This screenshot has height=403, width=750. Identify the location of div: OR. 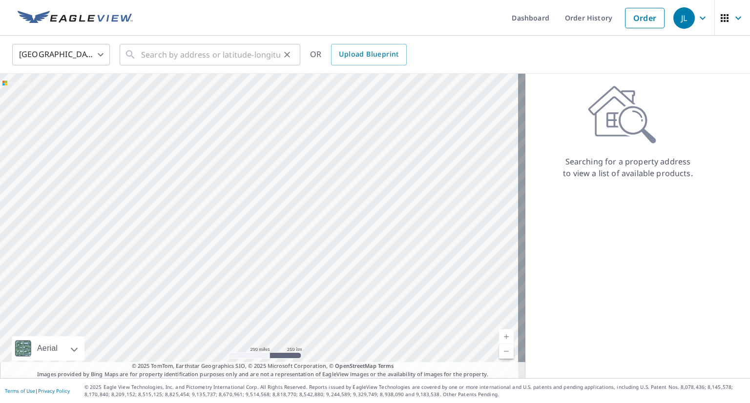
(358, 55).